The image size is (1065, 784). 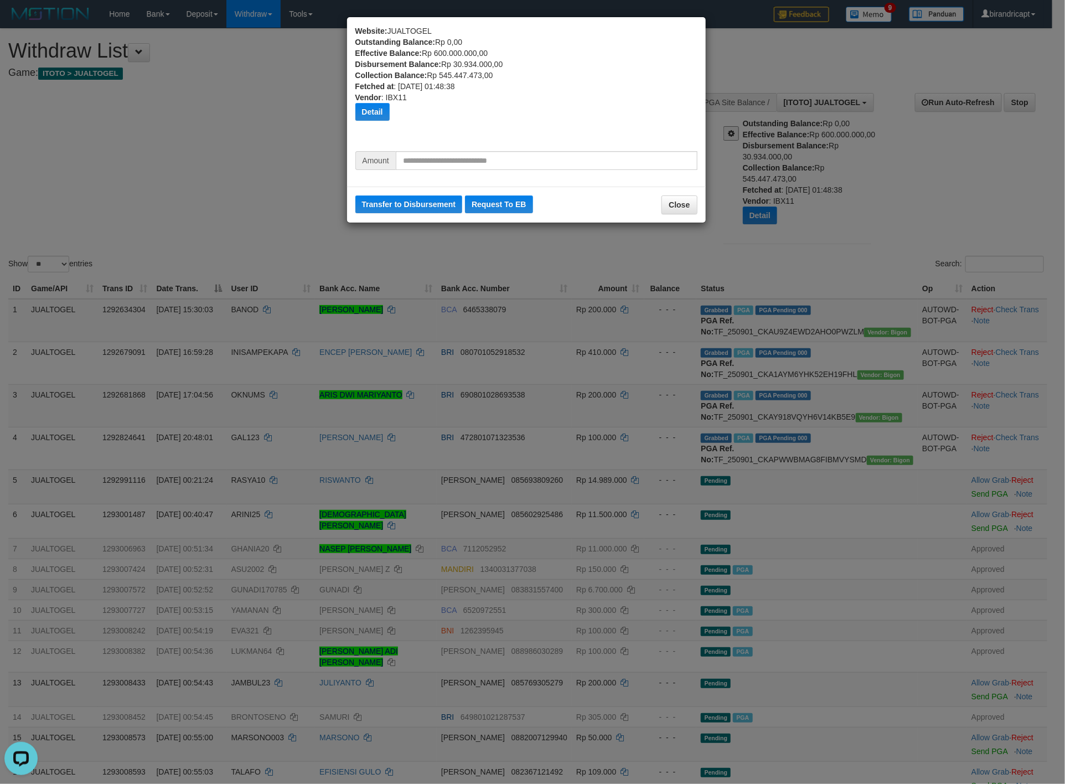 What do you see at coordinates (391, 75) in the screenshot?
I see `b: Collection Balance:` at bounding box center [391, 75].